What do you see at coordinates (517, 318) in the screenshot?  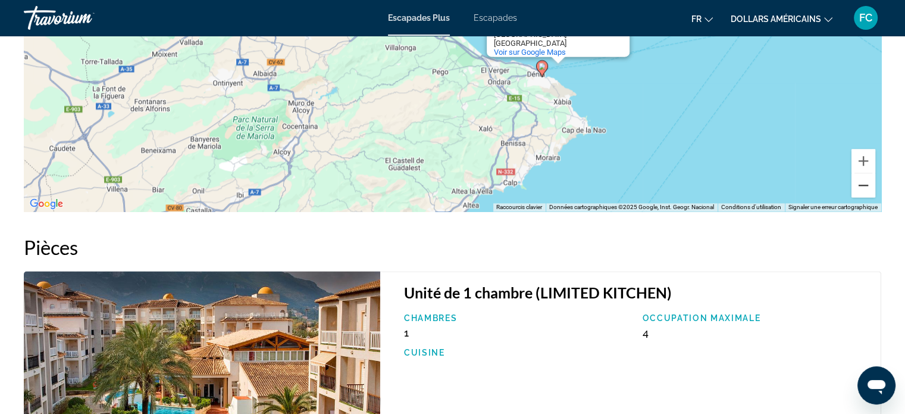 I see `p: Chambres` at bounding box center [517, 318].